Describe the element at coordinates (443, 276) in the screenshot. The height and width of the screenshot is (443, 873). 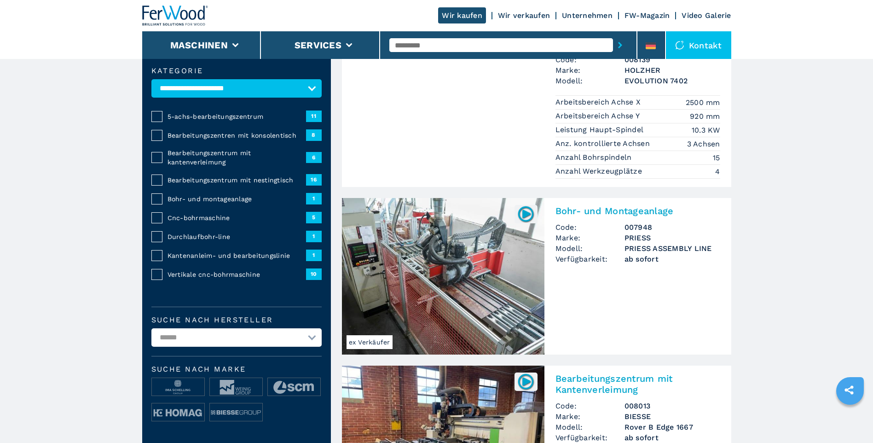
I see `img: Bohr- und Montageanlage PRIESS PRIESS ASSEMBLY LINE` at that location.